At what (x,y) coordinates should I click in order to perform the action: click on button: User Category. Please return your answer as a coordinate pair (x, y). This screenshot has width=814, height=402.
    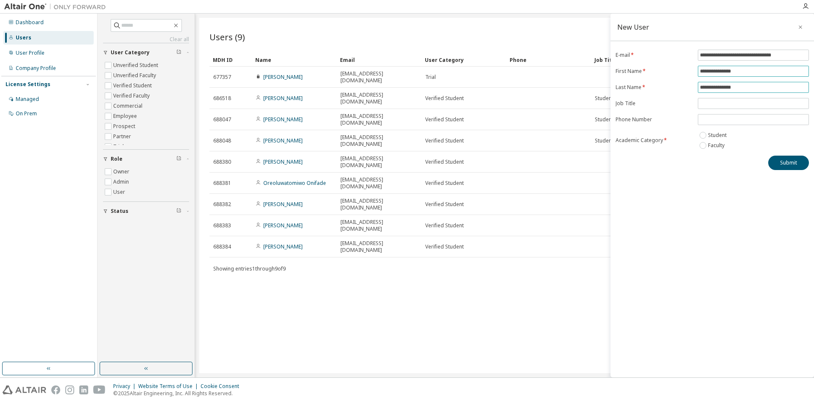
    Looking at the image, I should click on (146, 53).